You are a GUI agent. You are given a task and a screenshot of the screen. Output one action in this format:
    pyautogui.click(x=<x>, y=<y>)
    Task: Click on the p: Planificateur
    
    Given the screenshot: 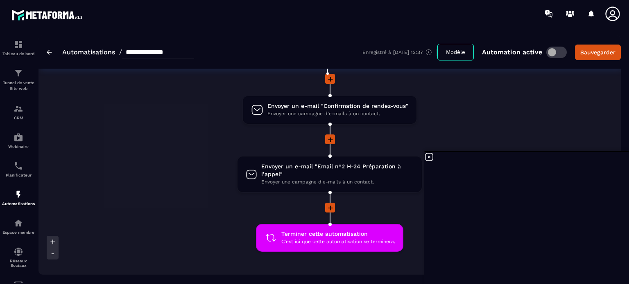 What is the action you would take?
    pyautogui.click(x=18, y=175)
    